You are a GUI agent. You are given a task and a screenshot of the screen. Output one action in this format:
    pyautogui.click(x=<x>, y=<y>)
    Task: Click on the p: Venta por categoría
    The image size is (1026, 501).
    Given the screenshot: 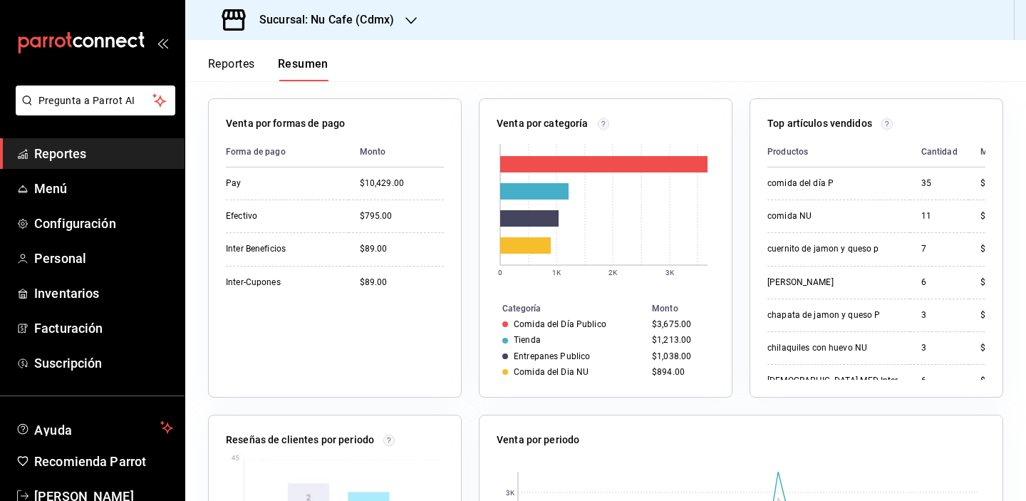 What is the action you would take?
    pyautogui.click(x=542, y=123)
    